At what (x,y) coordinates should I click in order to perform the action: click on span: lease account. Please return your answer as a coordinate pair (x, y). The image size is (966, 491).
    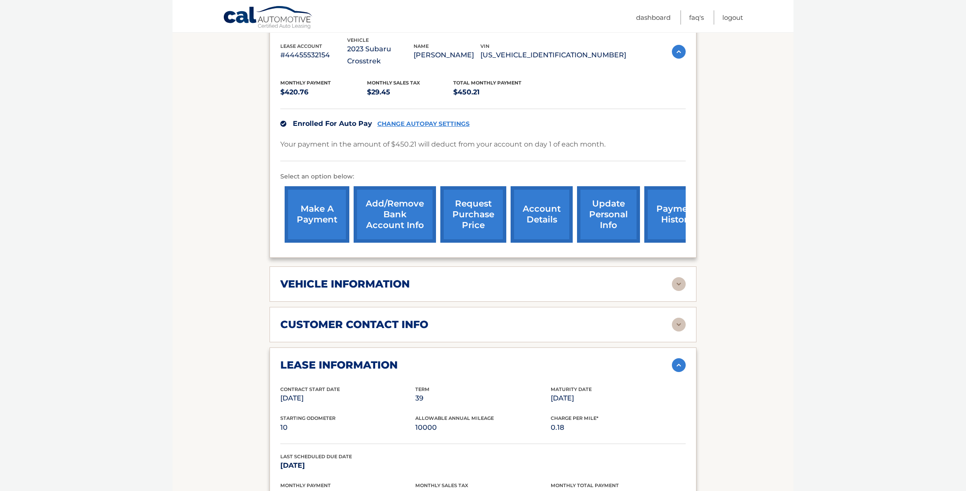
    Looking at the image, I should click on (301, 46).